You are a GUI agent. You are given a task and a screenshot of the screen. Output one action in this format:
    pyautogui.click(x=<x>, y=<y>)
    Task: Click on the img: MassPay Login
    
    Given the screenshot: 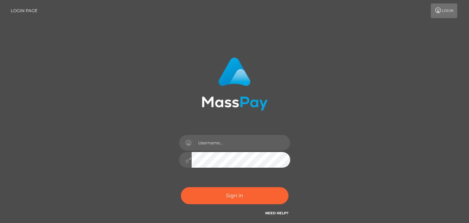 What is the action you would take?
    pyautogui.click(x=235, y=84)
    